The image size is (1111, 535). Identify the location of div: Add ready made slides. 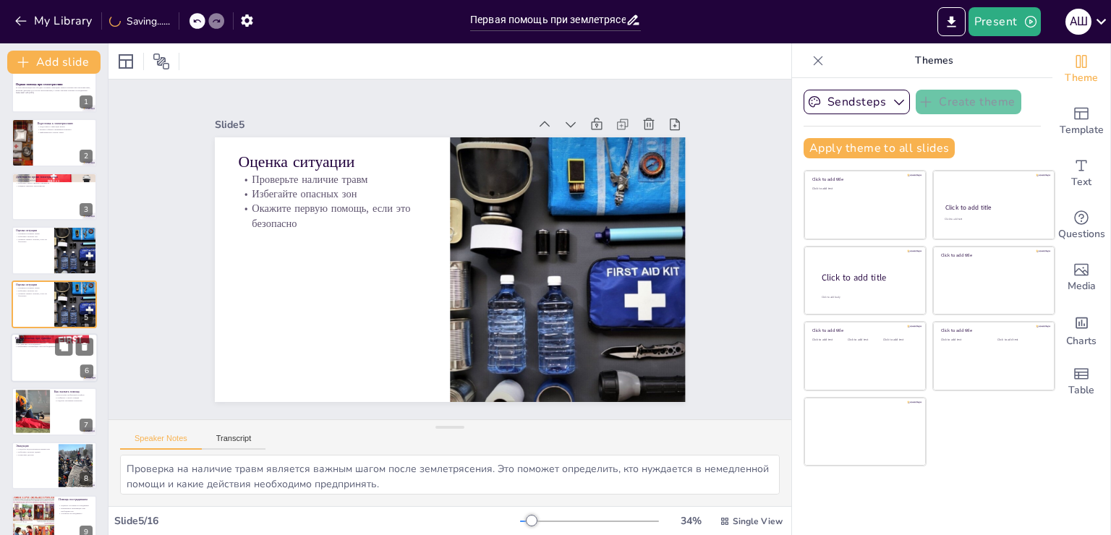
(1081, 122).